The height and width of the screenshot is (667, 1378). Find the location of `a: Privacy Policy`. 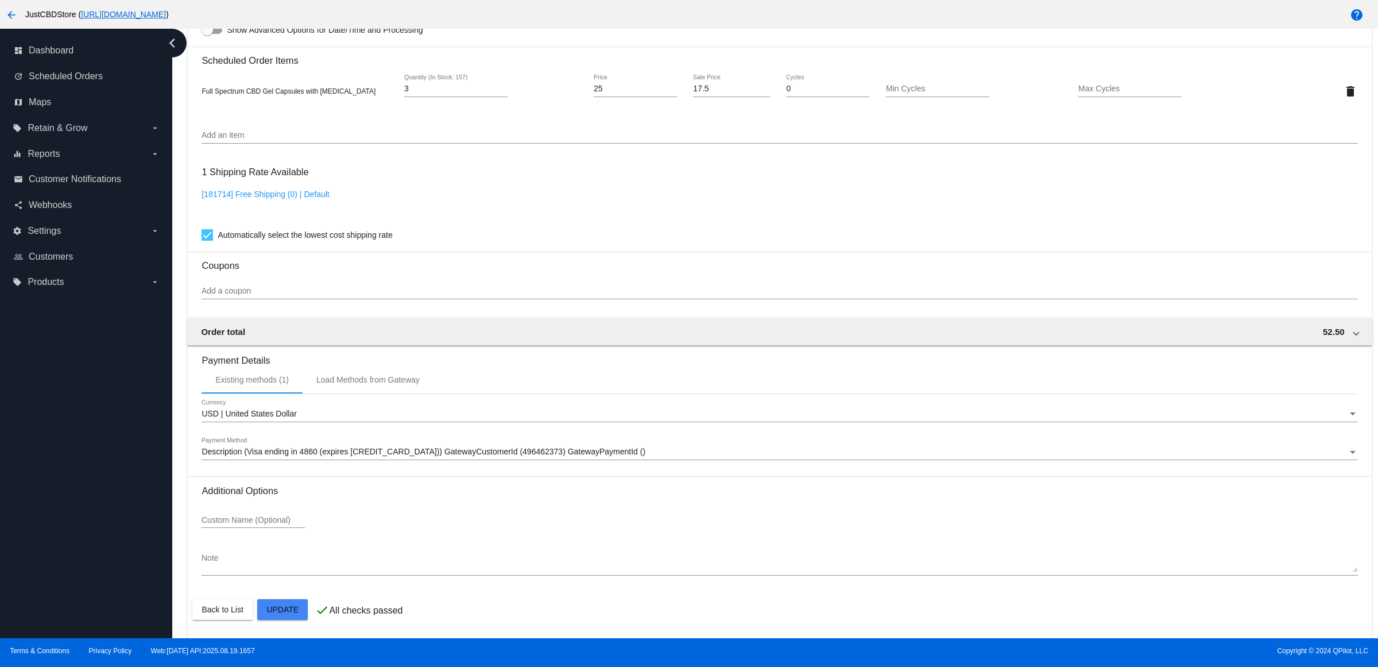

a: Privacy Policy is located at coordinates (110, 651).